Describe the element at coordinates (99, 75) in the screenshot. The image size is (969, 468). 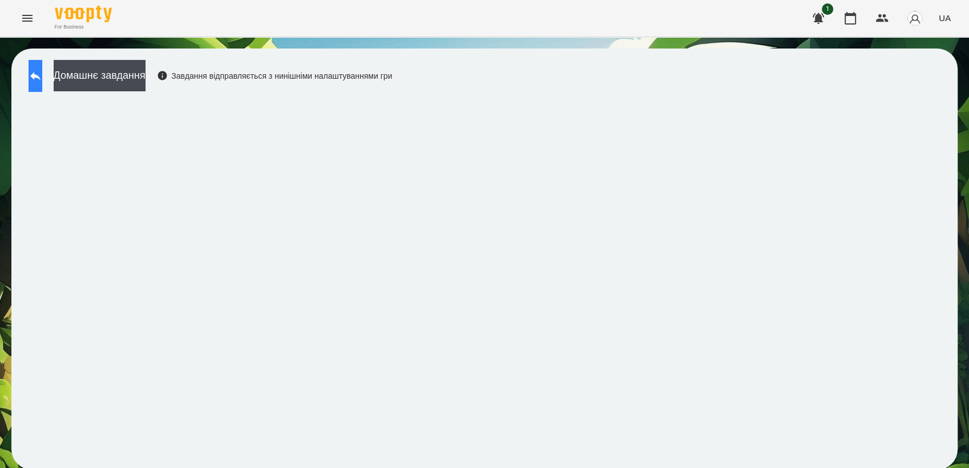
I see `button: Домашнє завдання` at that location.